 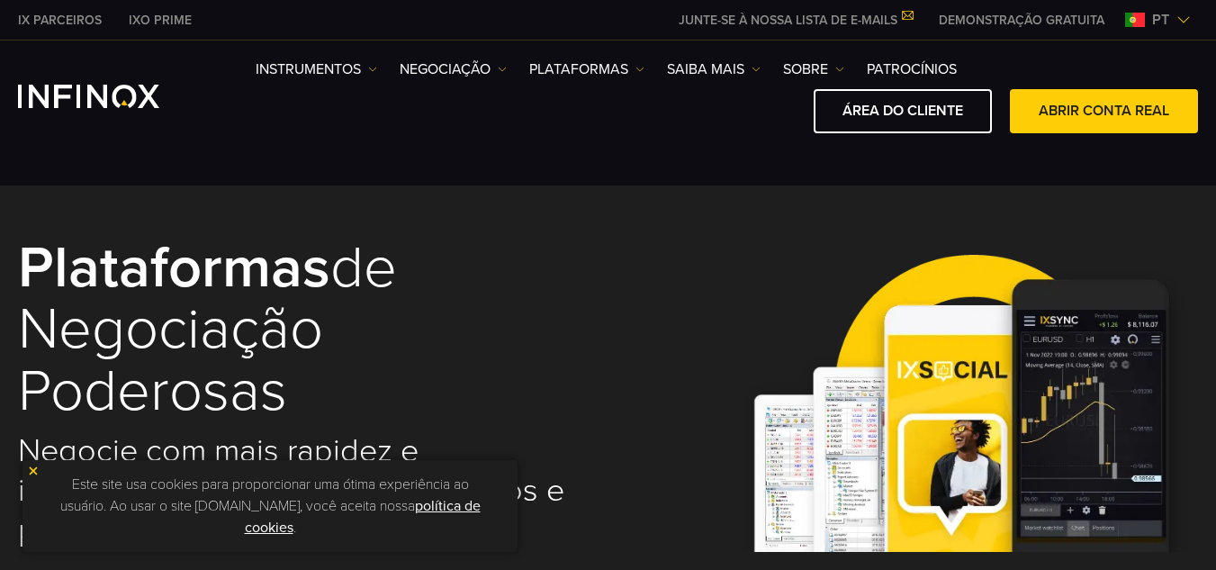 I want to click on strong: Plataformas, so click(x=174, y=267).